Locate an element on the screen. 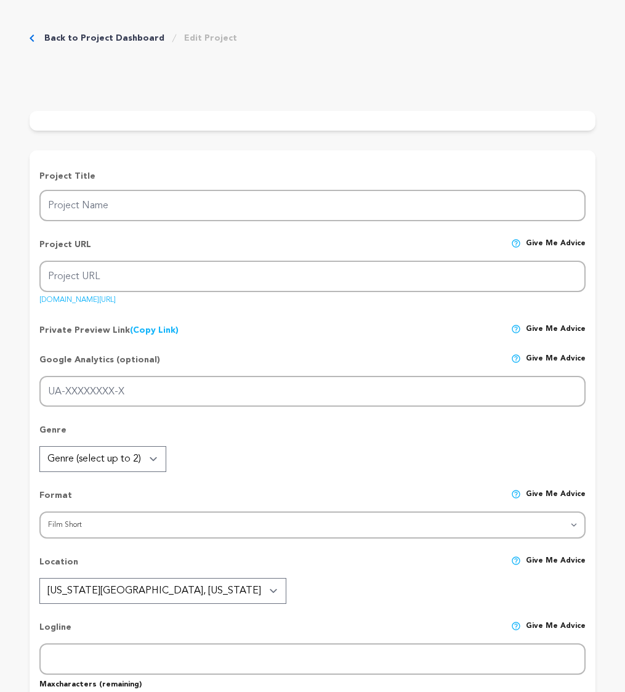  a: (Copy Link) is located at coordinates (154, 330).